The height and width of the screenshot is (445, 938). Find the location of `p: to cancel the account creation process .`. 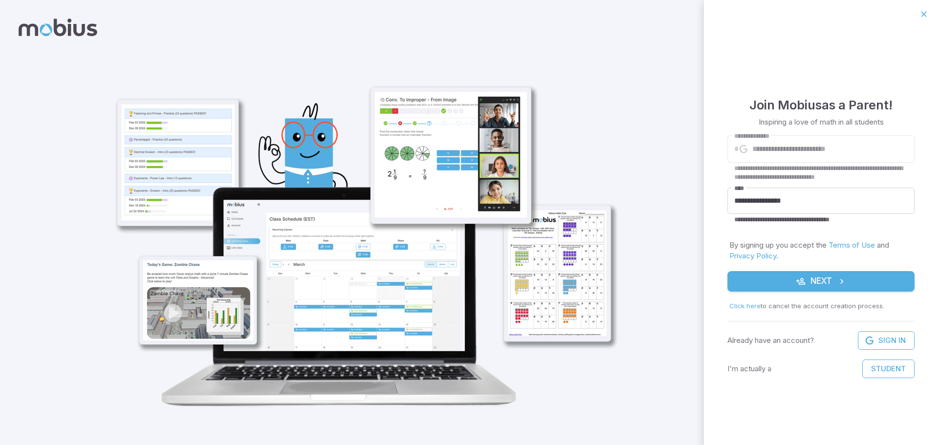

p: to cancel the account creation process . is located at coordinates (821, 306).